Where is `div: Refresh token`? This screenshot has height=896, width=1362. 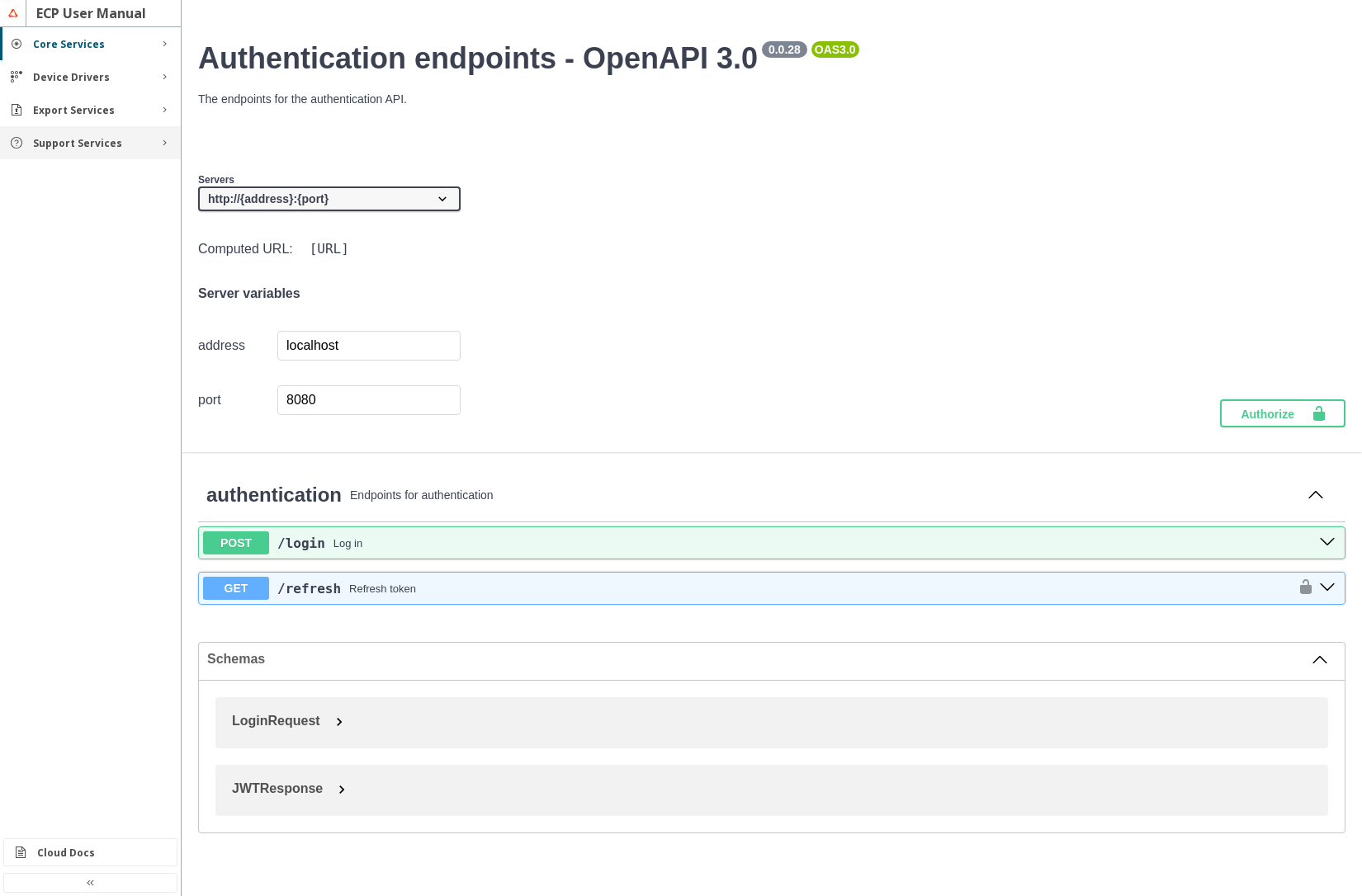
div: Refresh token is located at coordinates (382, 588).